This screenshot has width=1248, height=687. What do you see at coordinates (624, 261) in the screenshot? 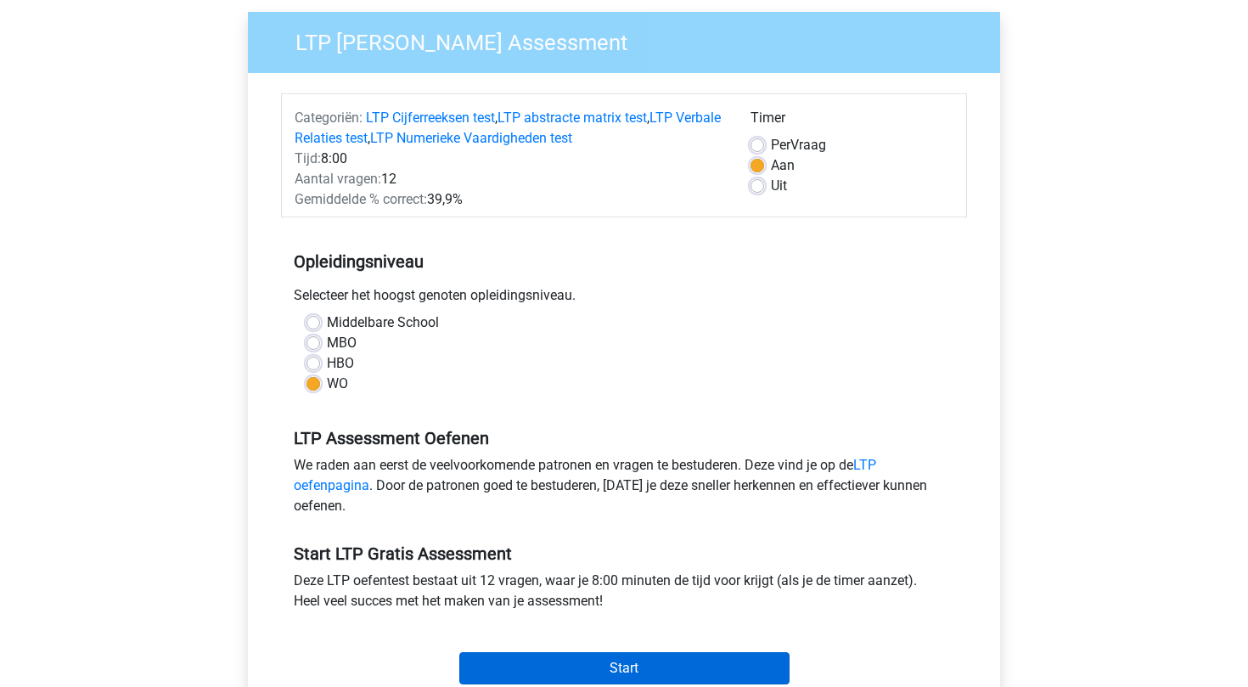
I see `h5: Opleidingsniveau` at bounding box center [624, 261].